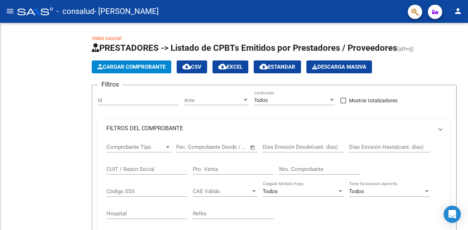 Image resolution: width=468 pixels, height=230 pixels. I want to click on span: Cargar Comprobante, so click(131, 67).